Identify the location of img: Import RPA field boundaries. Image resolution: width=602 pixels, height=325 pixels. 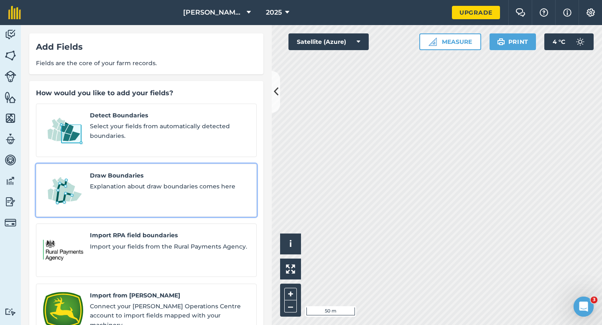
(63, 250).